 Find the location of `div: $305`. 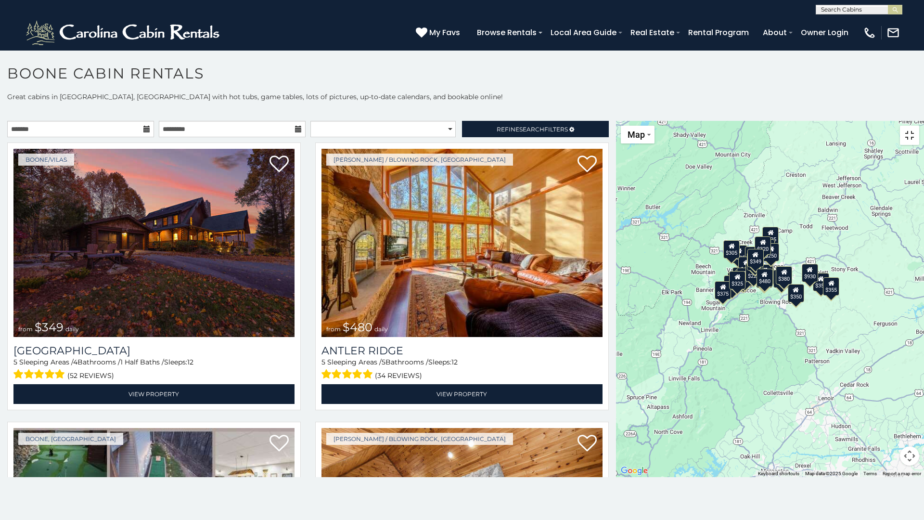

div: $305 is located at coordinates (732, 249).